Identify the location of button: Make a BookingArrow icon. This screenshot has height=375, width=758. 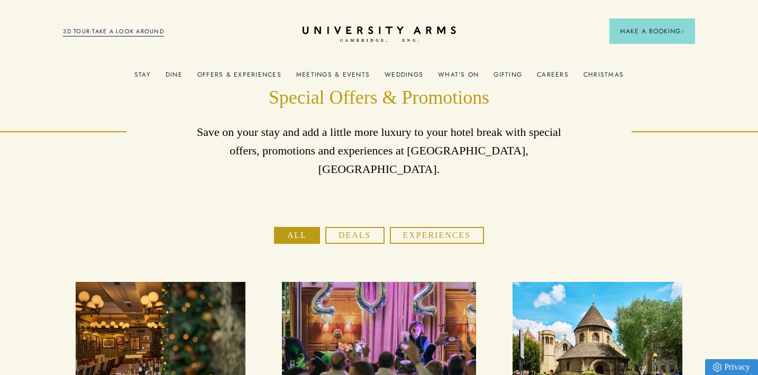
(652, 31).